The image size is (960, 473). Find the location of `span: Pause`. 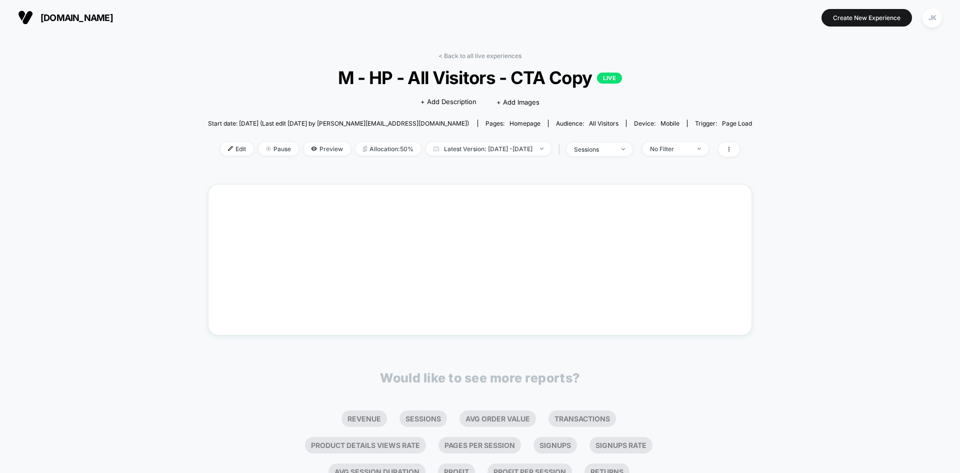

span: Pause is located at coordinates (279, 149).